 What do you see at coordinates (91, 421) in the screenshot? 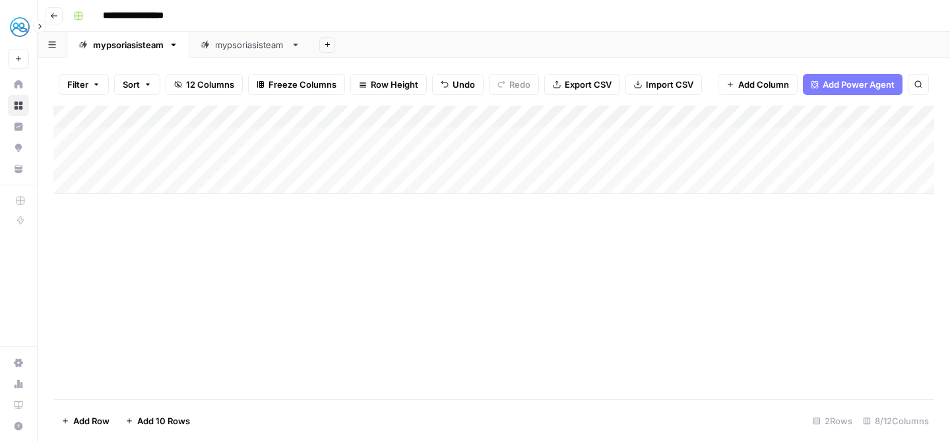
I see `span: Add Row` at bounding box center [91, 421].